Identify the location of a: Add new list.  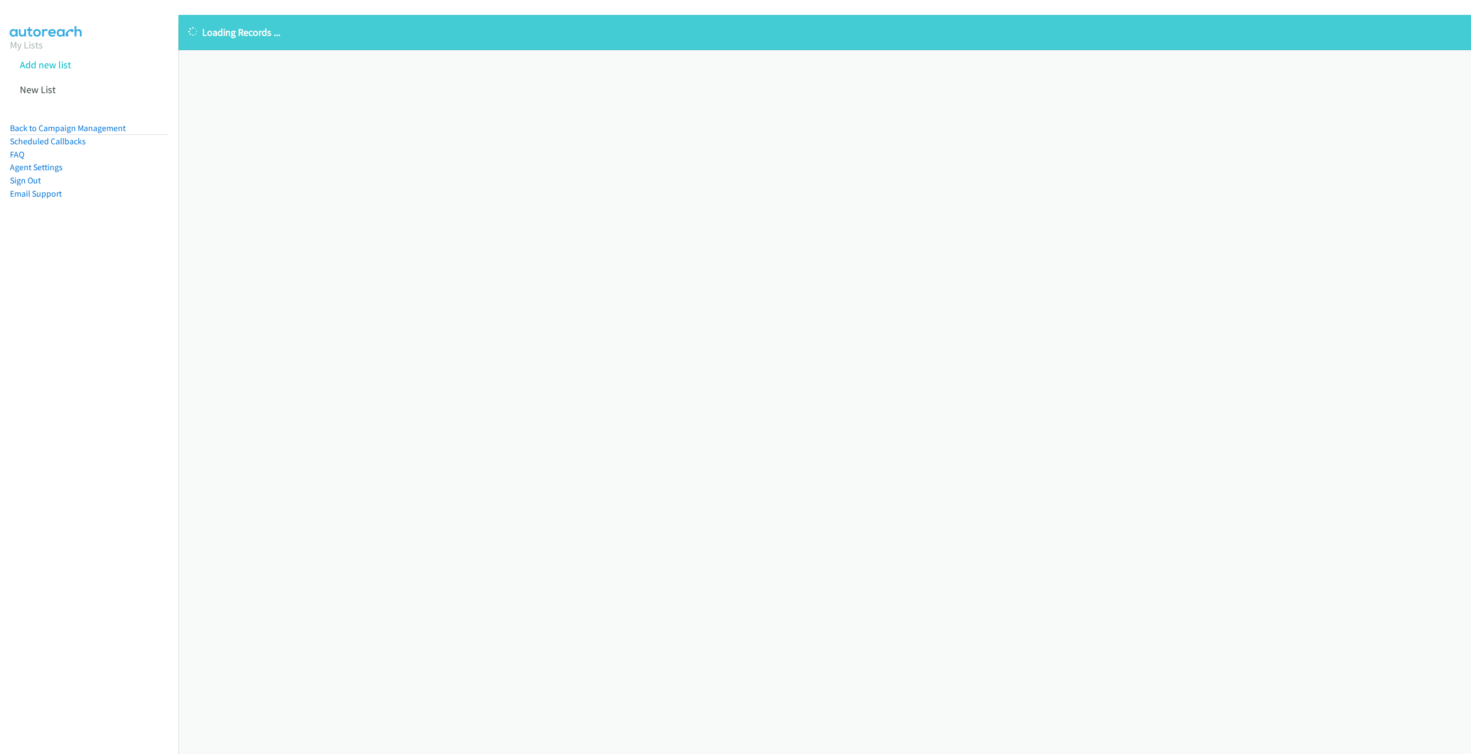
(45, 64).